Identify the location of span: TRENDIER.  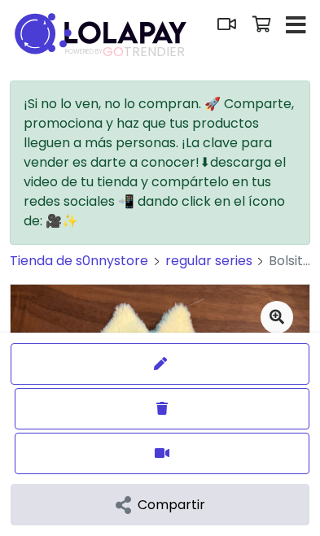
(125, 52).